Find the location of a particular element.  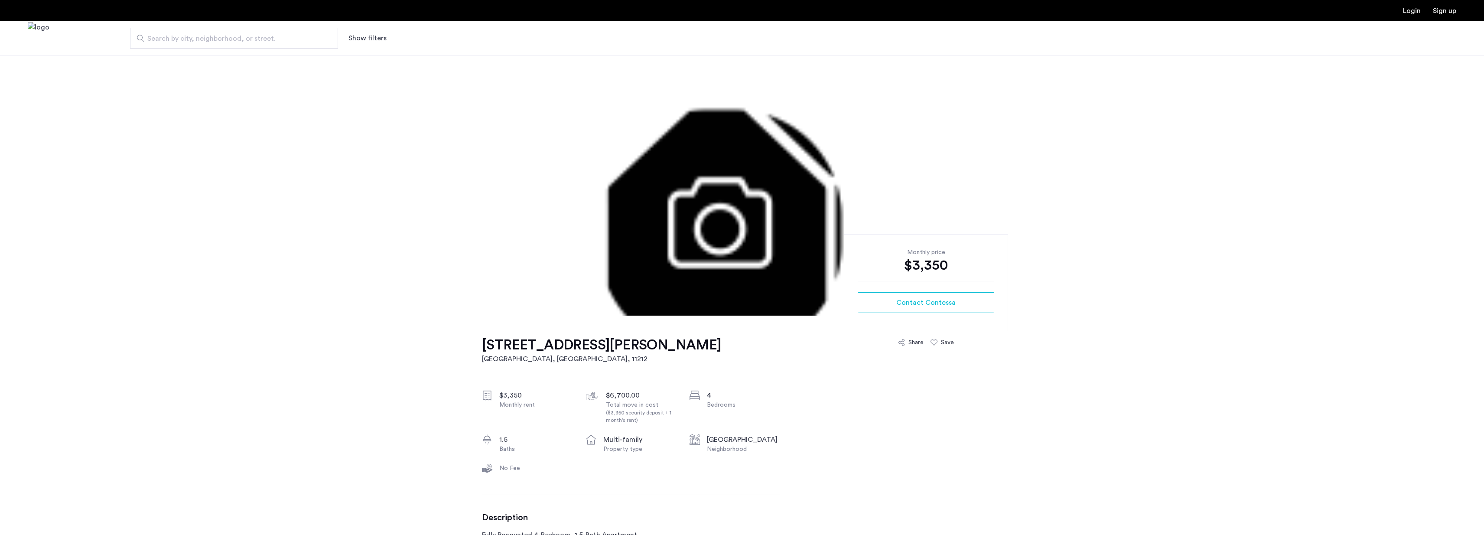

a: Cazamio Logo is located at coordinates (39, 38).